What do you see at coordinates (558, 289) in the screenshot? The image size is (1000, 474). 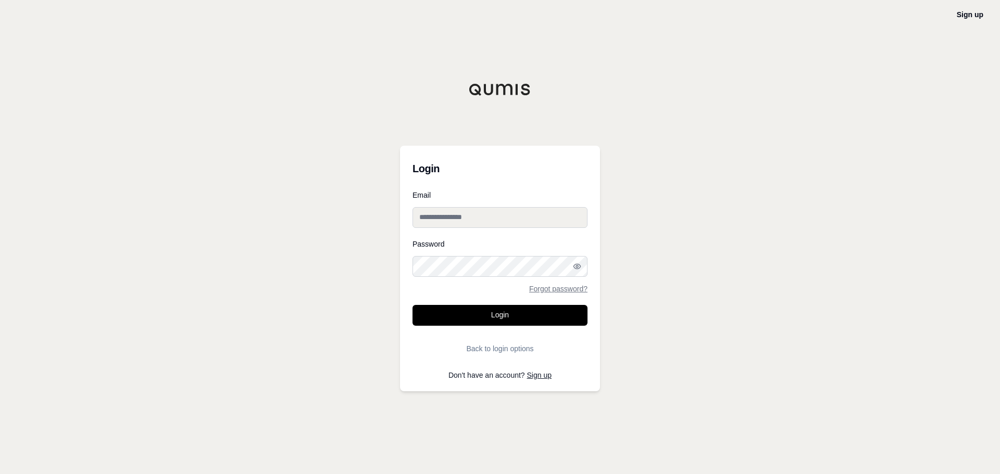 I see `a: Forgot password?` at bounding box center [558, 289].